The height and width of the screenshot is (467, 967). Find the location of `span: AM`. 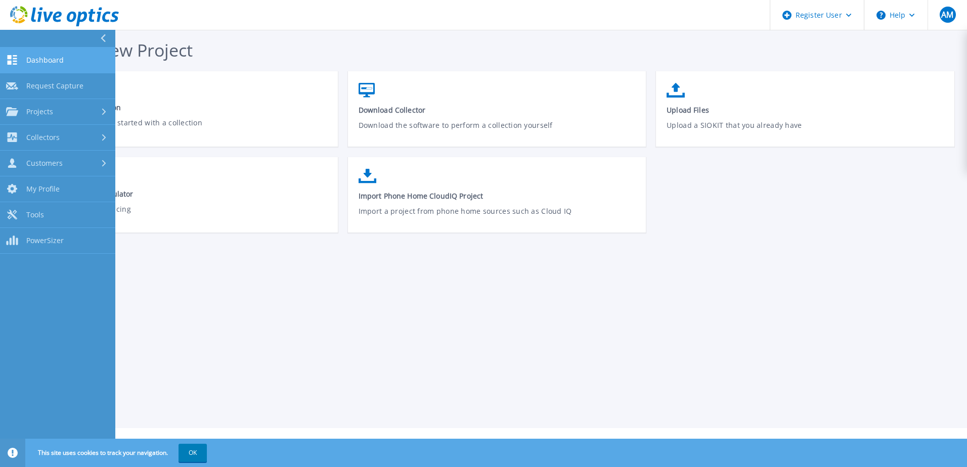

span: AM is located at coordinates (947, 15).